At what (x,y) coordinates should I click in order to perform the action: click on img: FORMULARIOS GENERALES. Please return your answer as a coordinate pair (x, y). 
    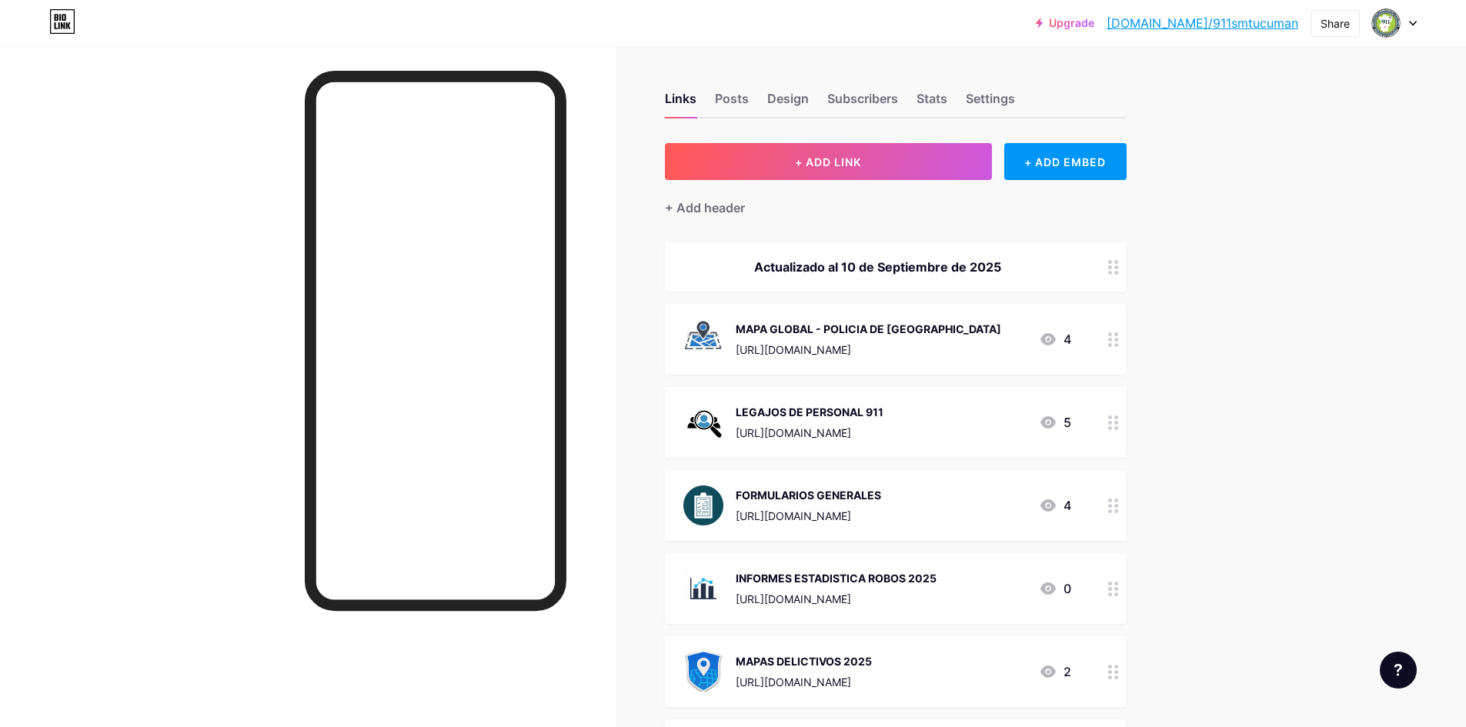
    Looking at the image, I should click on (704, 506).